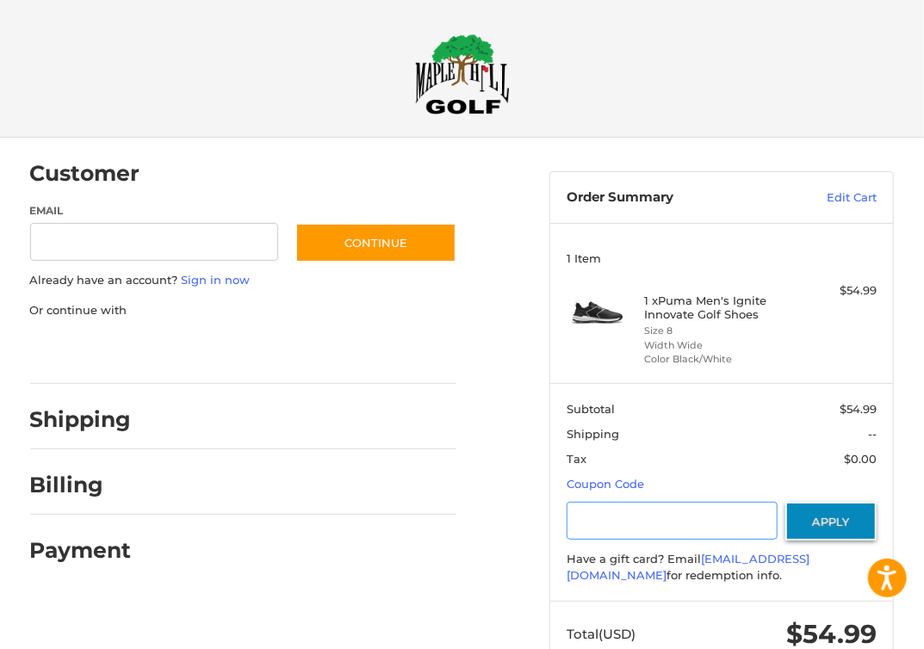  I want to click on h4: 1 x Puma Men's Ignite Innovate Golf Shoes, so click(719, 307).